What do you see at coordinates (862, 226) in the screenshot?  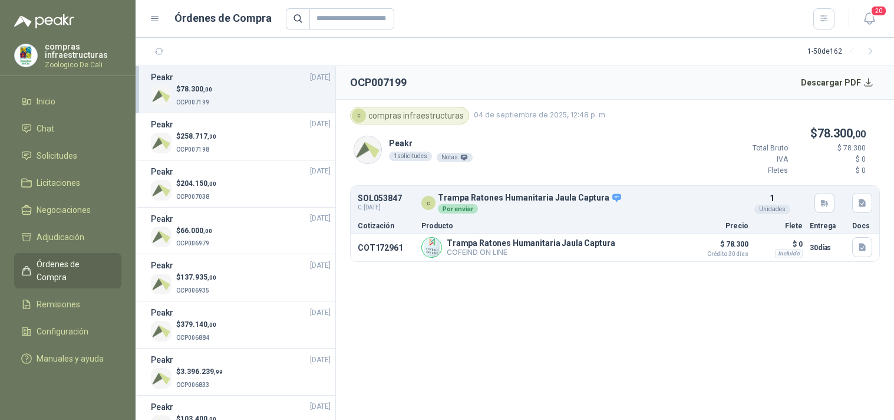 I see `p: Docs` at bounding box center [862, 226].